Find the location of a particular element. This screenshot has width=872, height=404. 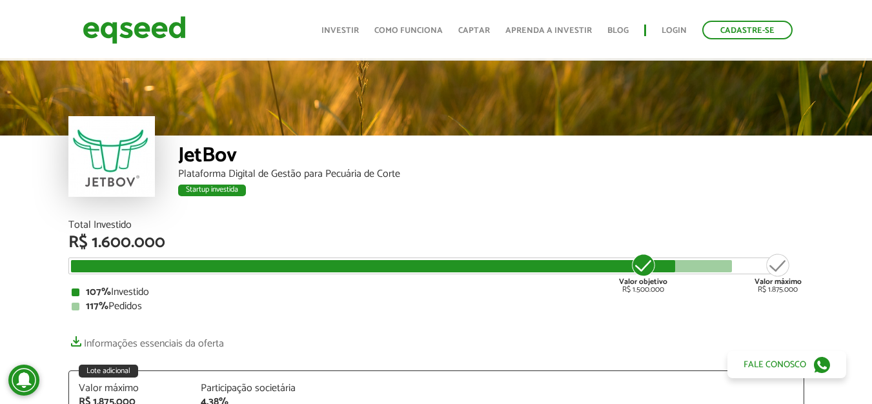

div: Lote adicional is located at coordinates (108, 371).